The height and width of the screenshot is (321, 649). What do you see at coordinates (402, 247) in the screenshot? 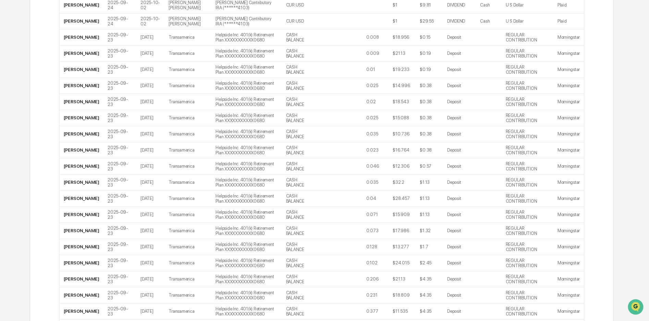
I see `td: $13.277` at bounding box center [402, 247].